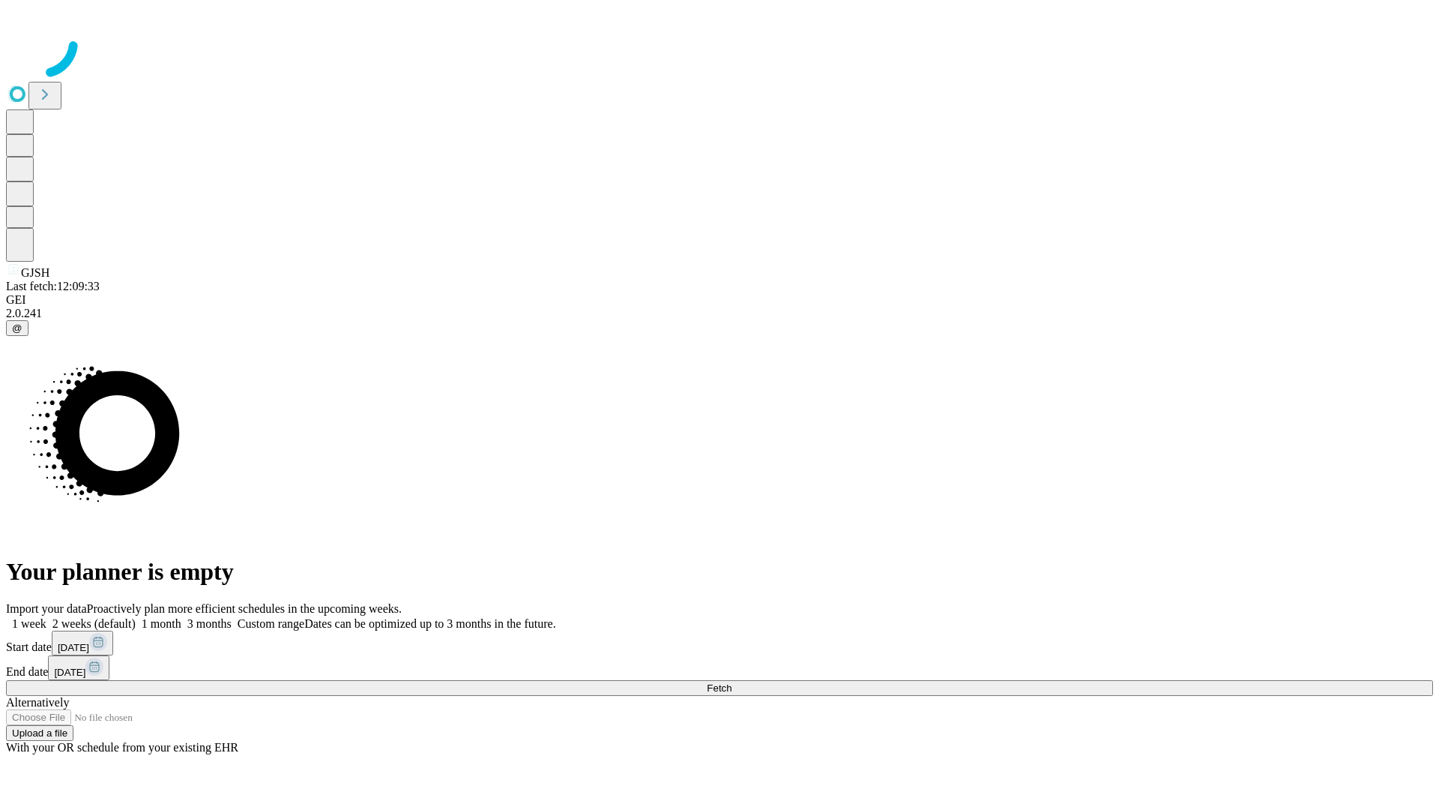 The image size is (1439, 810). Describe the element at coordinates (720, 642) in the screenshot. I see `div: Start date` at that location.